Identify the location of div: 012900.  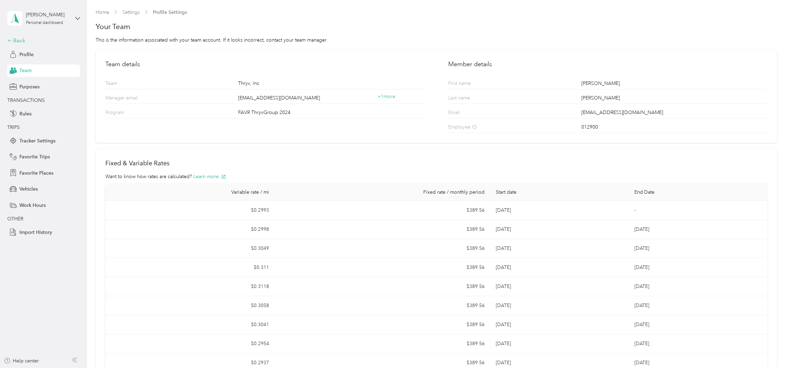
(674, 128).